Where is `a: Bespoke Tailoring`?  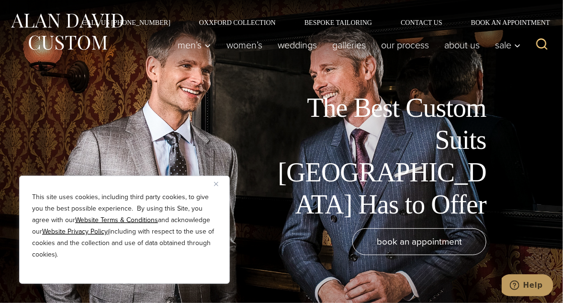
a: Bespoke Tailoring is located at coordinates (338, 22).